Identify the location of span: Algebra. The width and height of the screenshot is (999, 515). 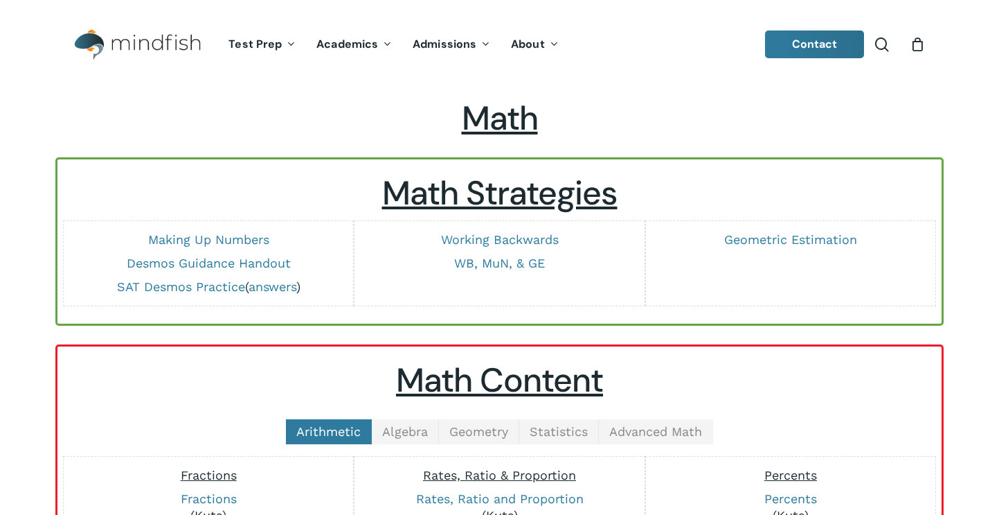
(405, 431).